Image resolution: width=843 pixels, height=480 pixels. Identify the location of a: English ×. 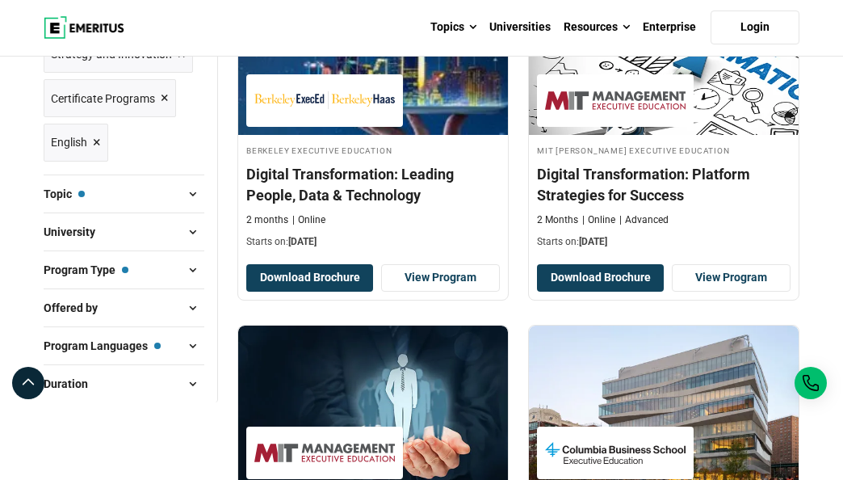
(76, 142).